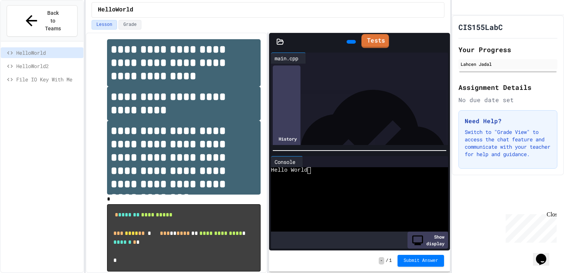 This screenshot has width=564, height=273. What do you see at coordinates (508, 87) in the screenshot?
I see `h2: Assignment Details` at bounding box center [508, 87].